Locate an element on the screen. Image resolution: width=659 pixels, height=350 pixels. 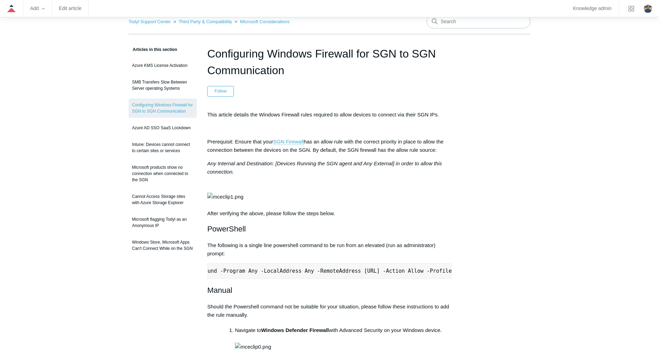
a: Microsoft products show no connection when connected to the SGN is located at coordinates (162, 174).